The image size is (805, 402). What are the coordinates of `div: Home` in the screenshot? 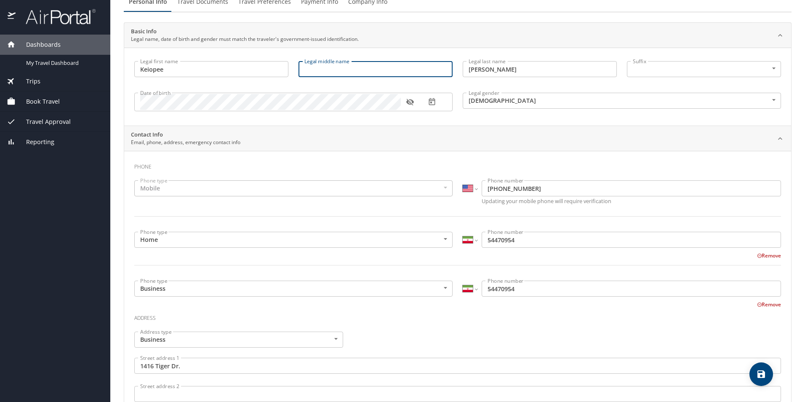 It's located at (294, 240).